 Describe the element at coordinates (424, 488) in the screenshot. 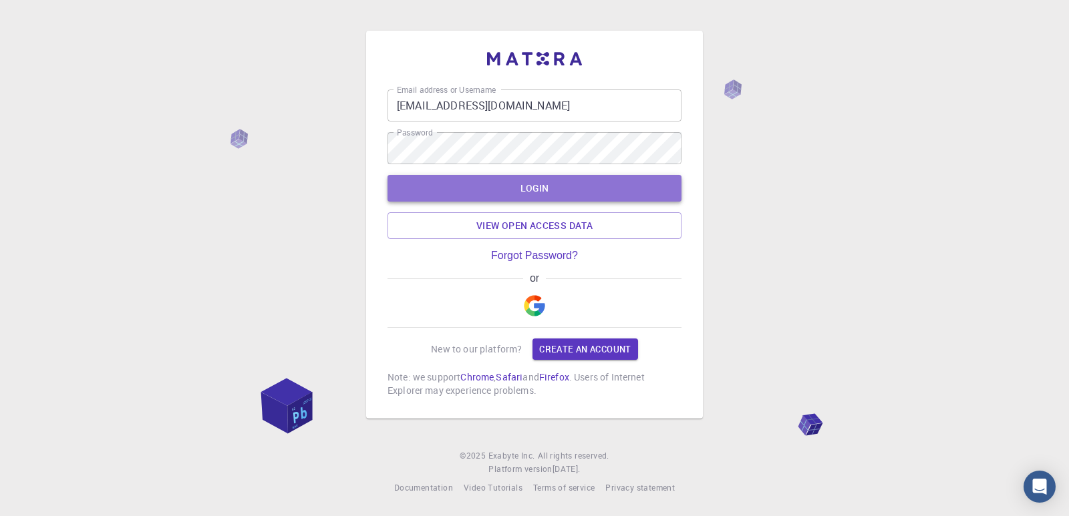

I see `span: Documentation` at that location.